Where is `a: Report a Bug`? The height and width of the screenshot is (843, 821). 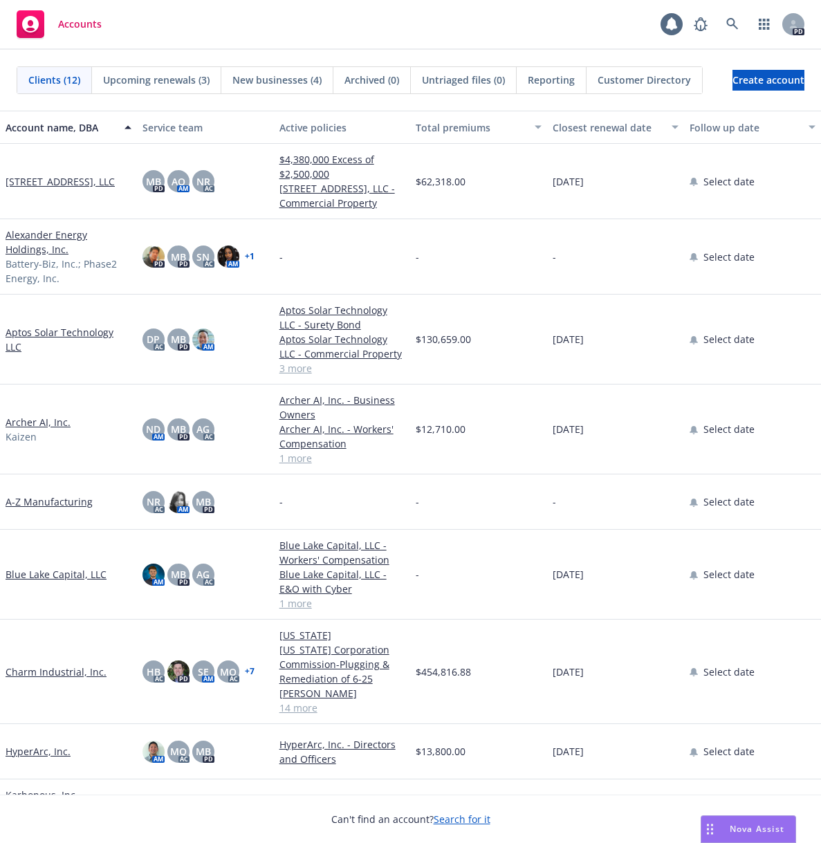 a: Report a Bug is located at coordinates (700, 24).